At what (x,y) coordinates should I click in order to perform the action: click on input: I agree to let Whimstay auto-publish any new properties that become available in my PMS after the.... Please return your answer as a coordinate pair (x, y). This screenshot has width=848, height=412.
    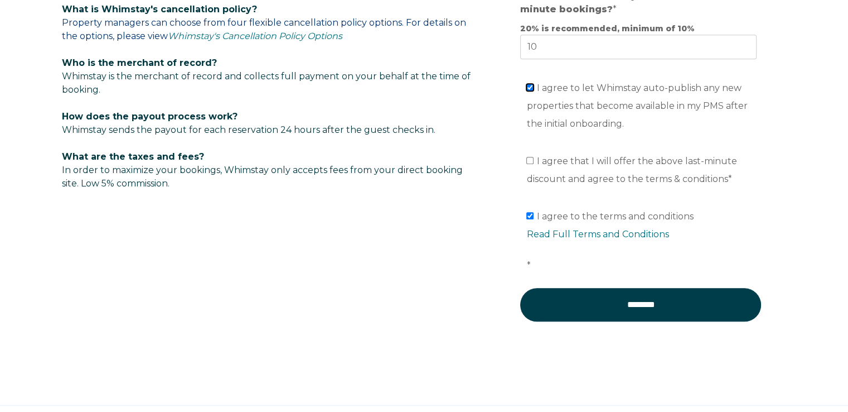
    Looking at the image, I should click on (530, 87).